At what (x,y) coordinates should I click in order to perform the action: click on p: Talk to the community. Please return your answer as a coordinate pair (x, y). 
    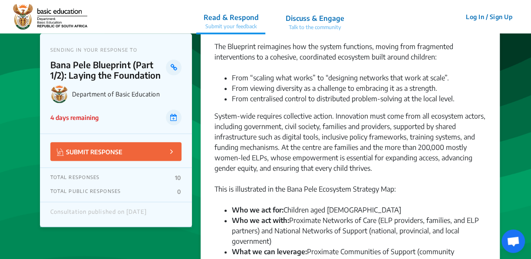
    Looking at the image, I should click on (314, 27).